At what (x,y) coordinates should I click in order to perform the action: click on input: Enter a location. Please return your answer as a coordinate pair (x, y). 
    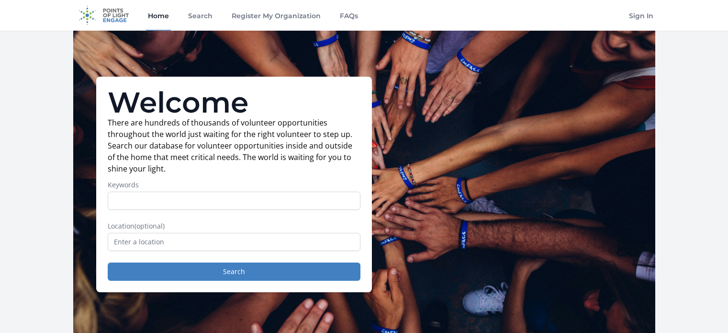
    Looking at the image, I should click on (234, 242).